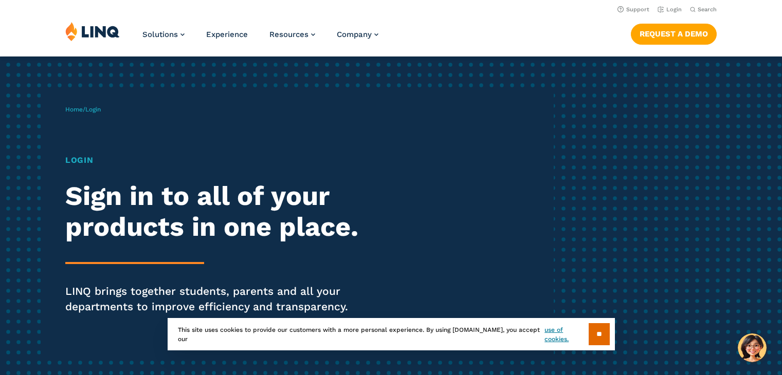 The height and width of the screenshot is (375, 782). Describe the element at coordinates (670, 9) in the screenshot. I see `a: Login` at that location.